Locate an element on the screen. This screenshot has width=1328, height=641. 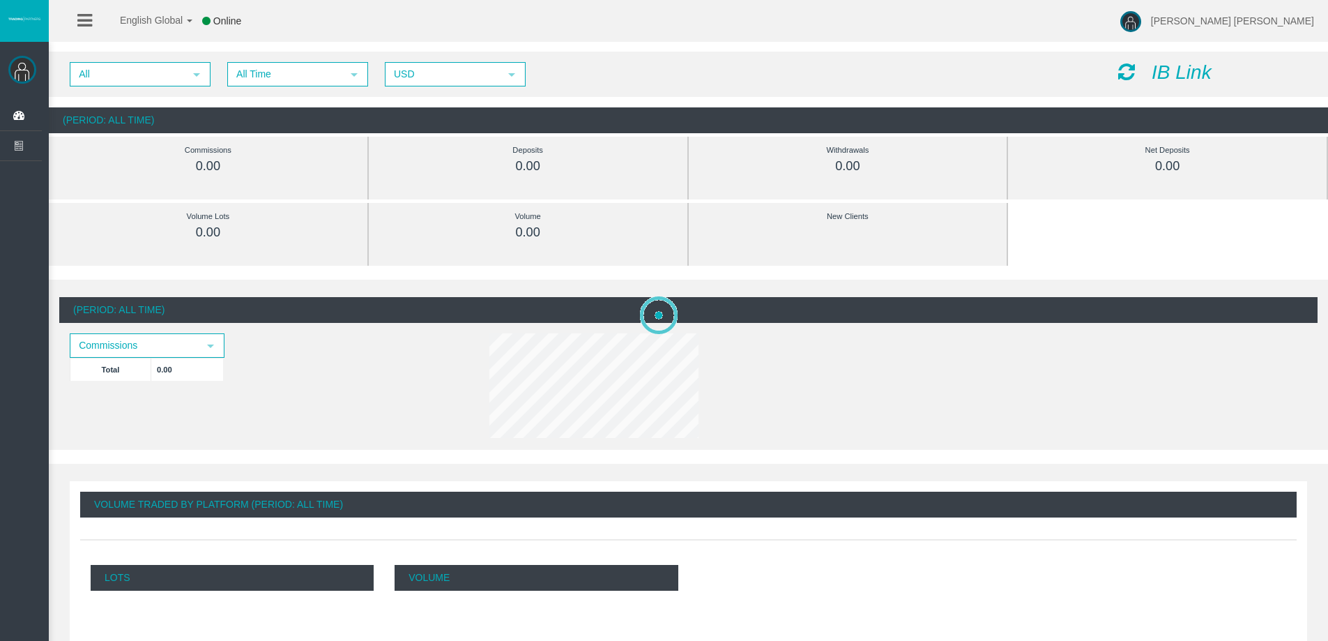
i: IB Link is located at coordinates (1182, 72).